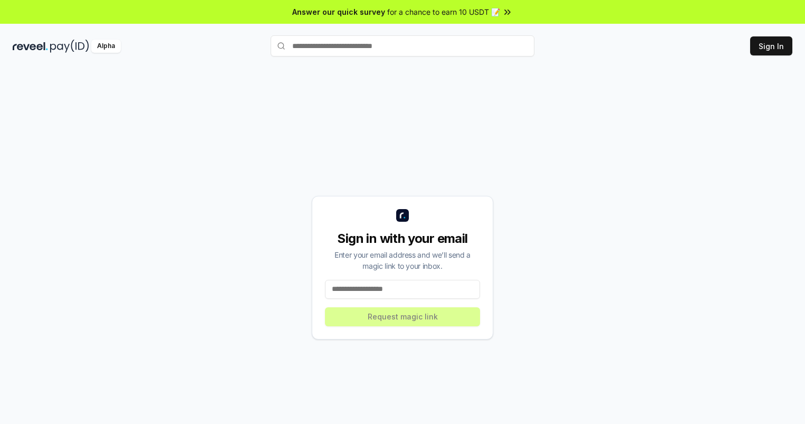  I want to click on span: Answer our quick survey, so click(339, 12).